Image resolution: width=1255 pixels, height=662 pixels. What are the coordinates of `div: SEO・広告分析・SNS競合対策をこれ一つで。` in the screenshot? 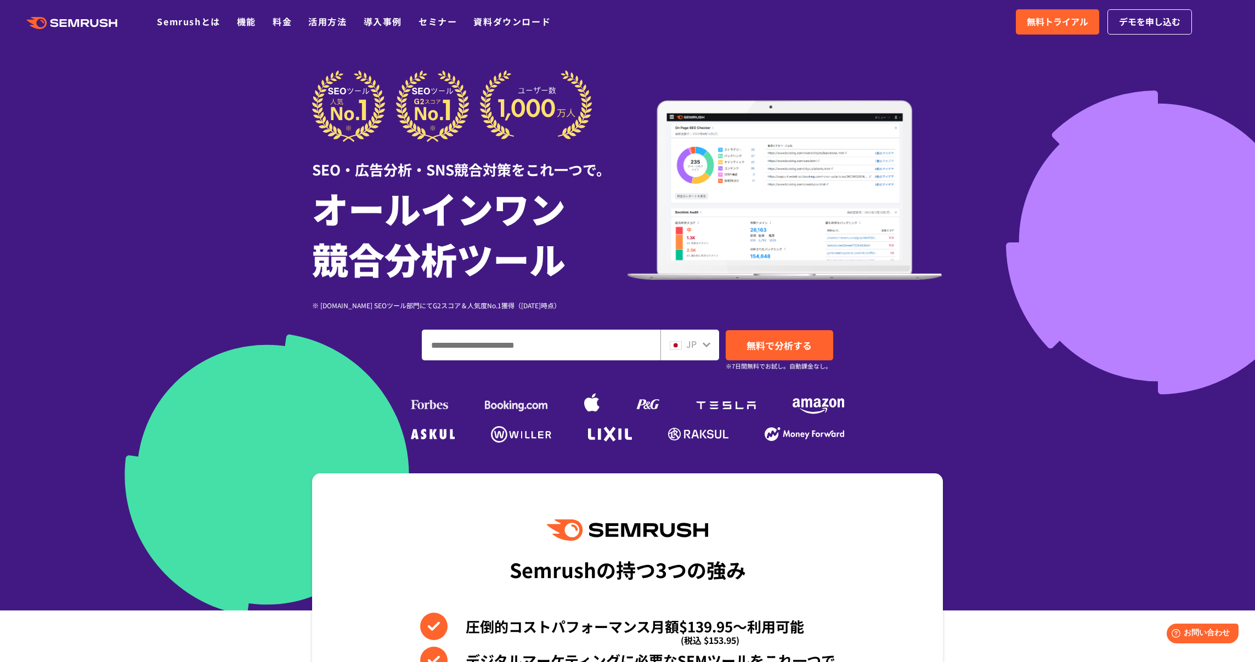 It's located at (470, 161).